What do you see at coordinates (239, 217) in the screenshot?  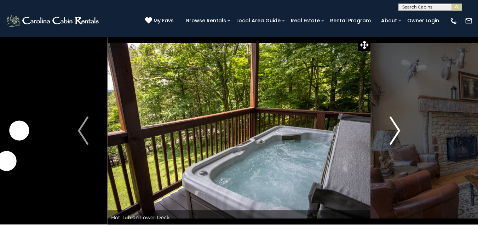 I see `div: Hot Tub on Lower Deck` at bounding box center [239, 217].